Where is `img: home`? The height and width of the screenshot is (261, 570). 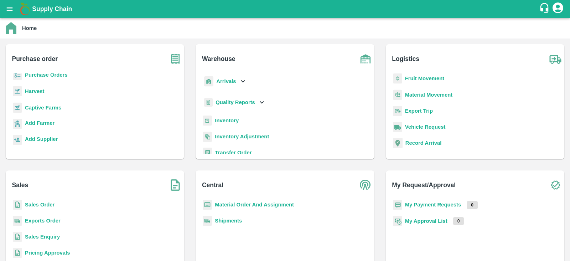 img: home is located at coordinates (11, 28).